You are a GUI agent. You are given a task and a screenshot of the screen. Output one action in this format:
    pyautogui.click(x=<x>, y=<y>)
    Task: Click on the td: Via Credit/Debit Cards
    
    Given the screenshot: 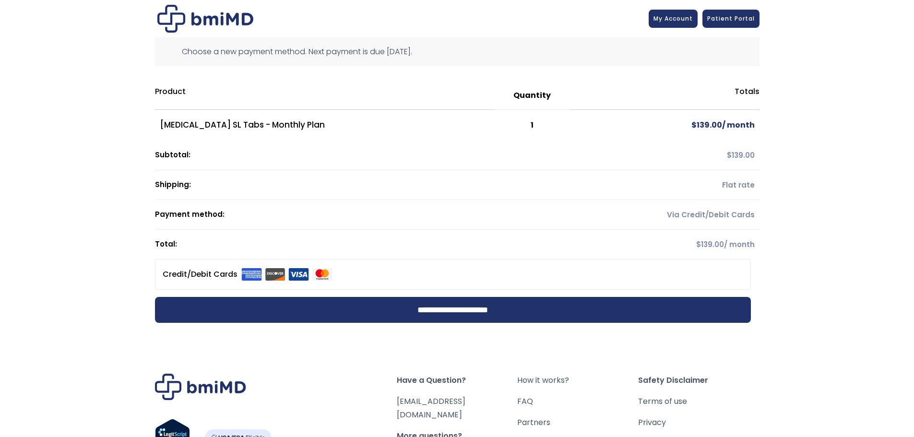 What is the action you would take?
    pyautogui.click(x=664, y=215)
    